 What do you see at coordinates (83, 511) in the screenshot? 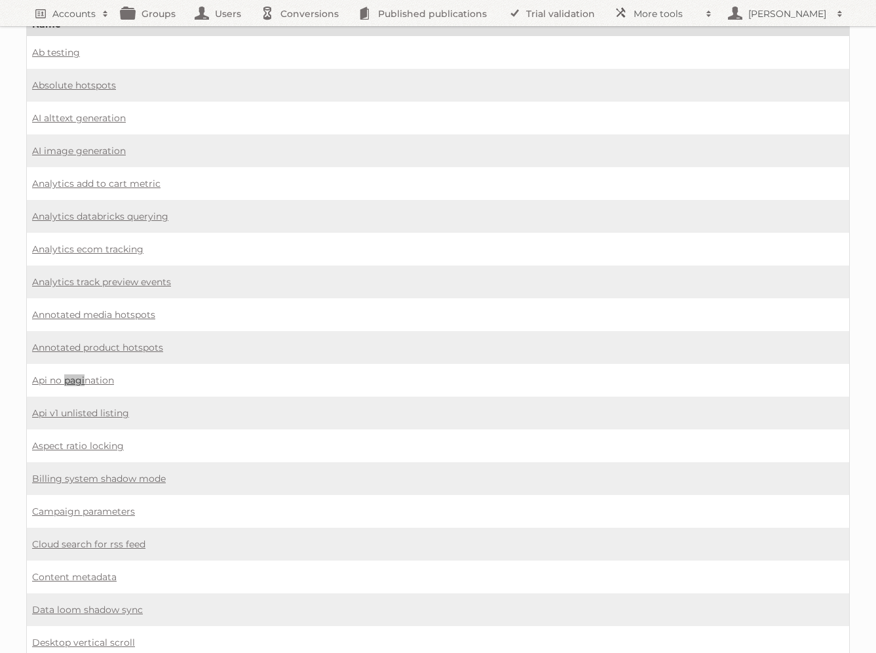
I see `a: Campaign parameters` at bounding box center [83, 511].